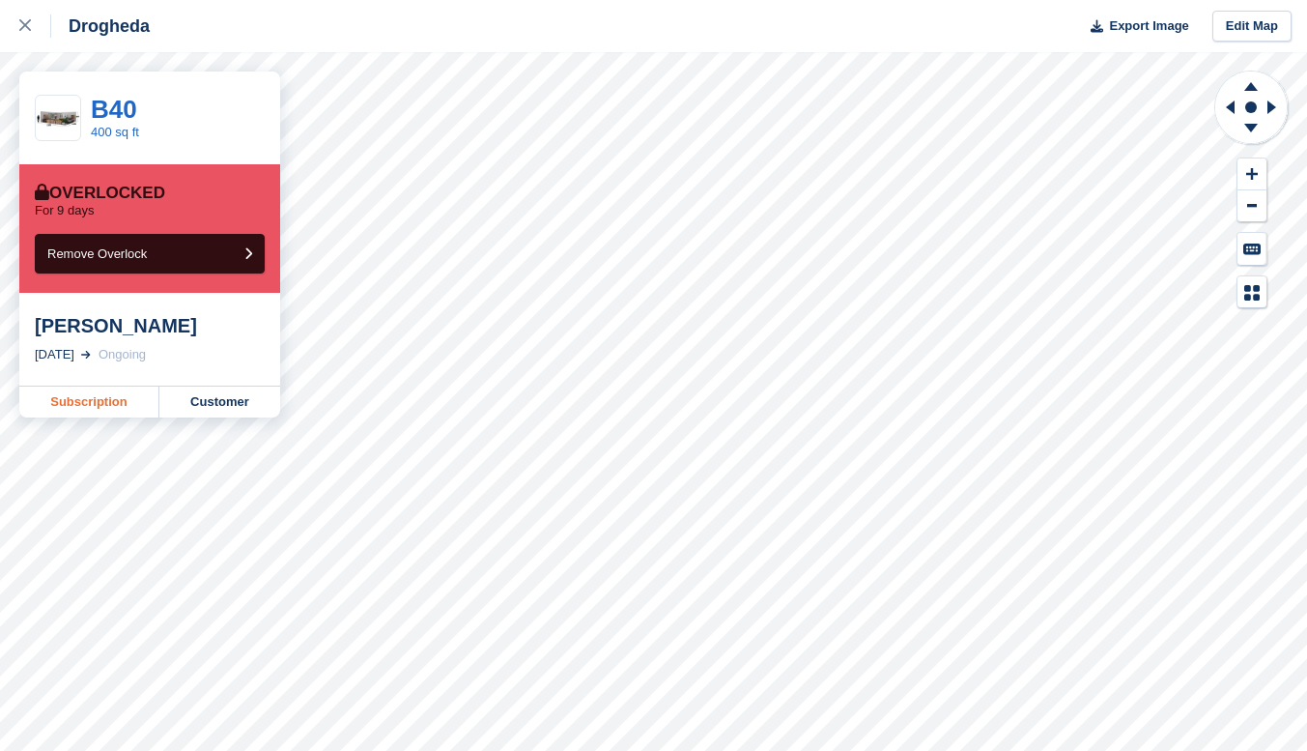 This screenshot has height=751, width=1307. Describe the element at coordinates (100, 193) in the screenshot. I see `div: Overlocked` at that location.